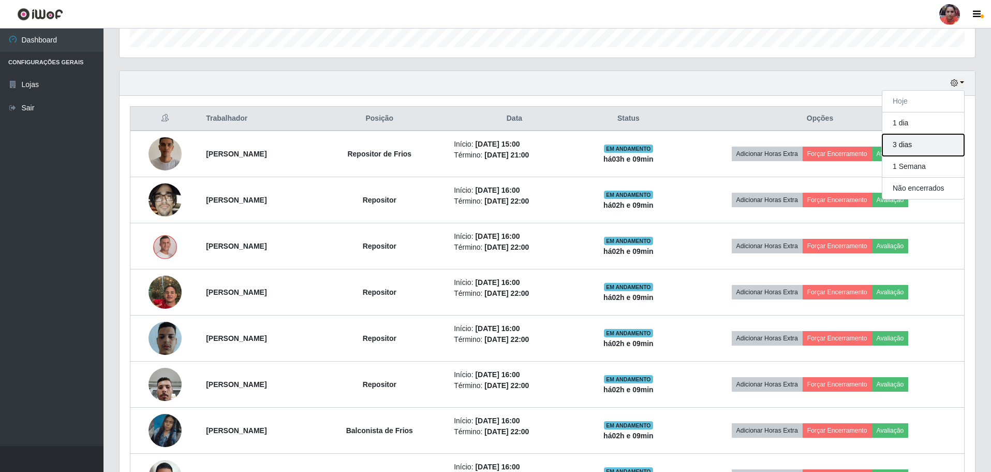 The height and width of the screenshot is (472, 991). I want to click on strong: Balconista de Frios, so click(379, 430).